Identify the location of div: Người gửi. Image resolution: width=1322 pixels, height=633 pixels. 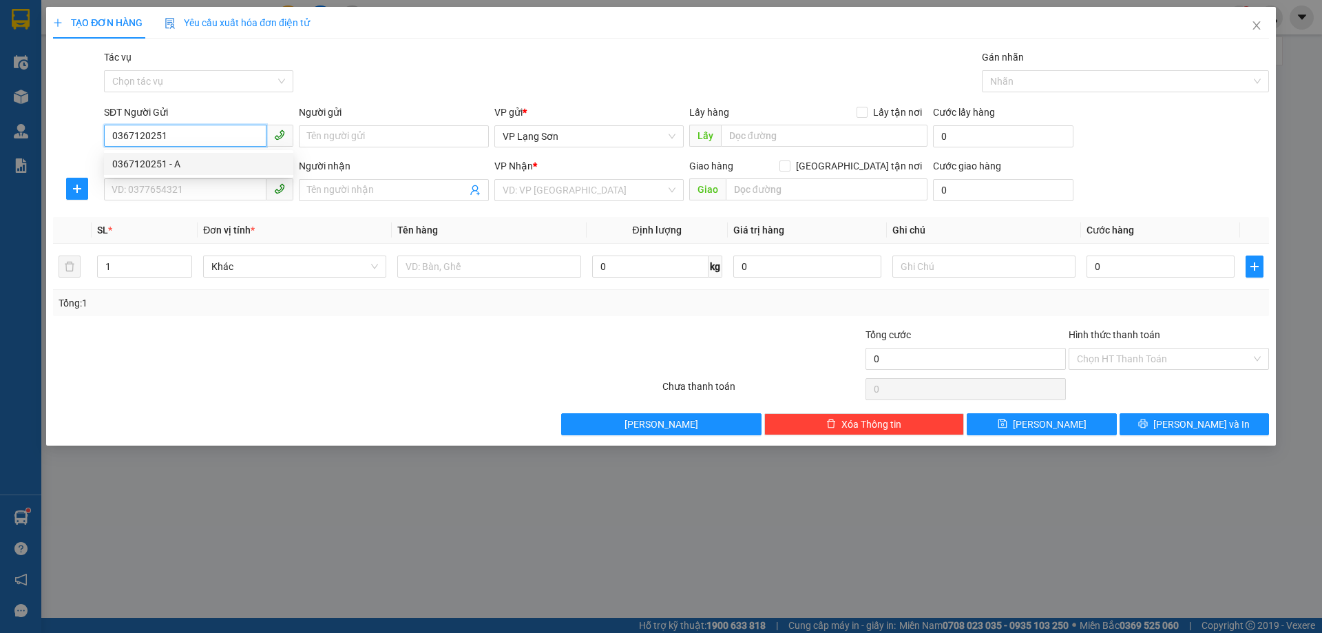
(393, 112).